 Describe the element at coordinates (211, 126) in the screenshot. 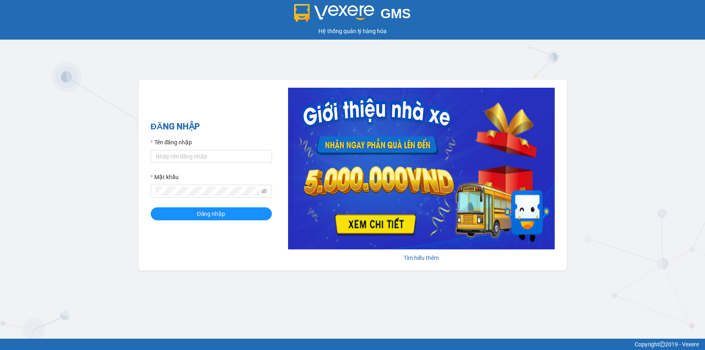

I see `h2: ĐĂNG NHẬP` at that location.